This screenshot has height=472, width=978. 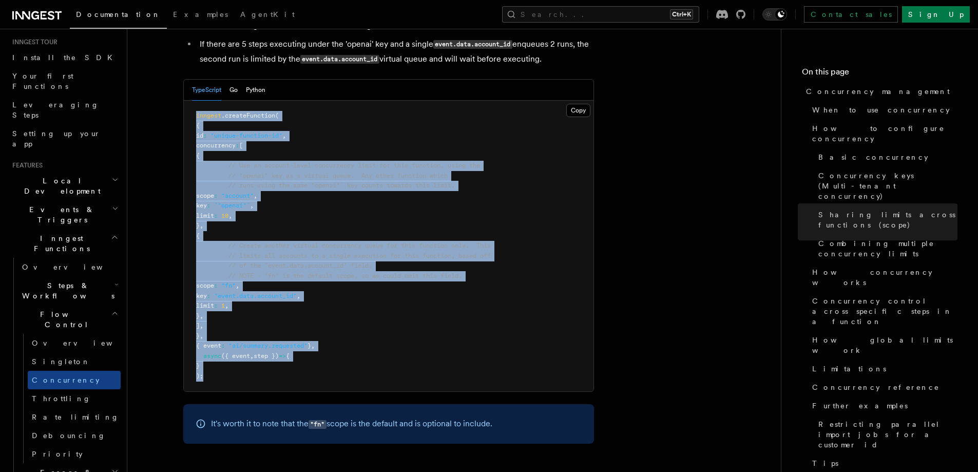 What do you see at coordinates (885, 248) in the screenshot?
I see `a: Combining multiple concurrency limits` at bounding box center [885, 248].